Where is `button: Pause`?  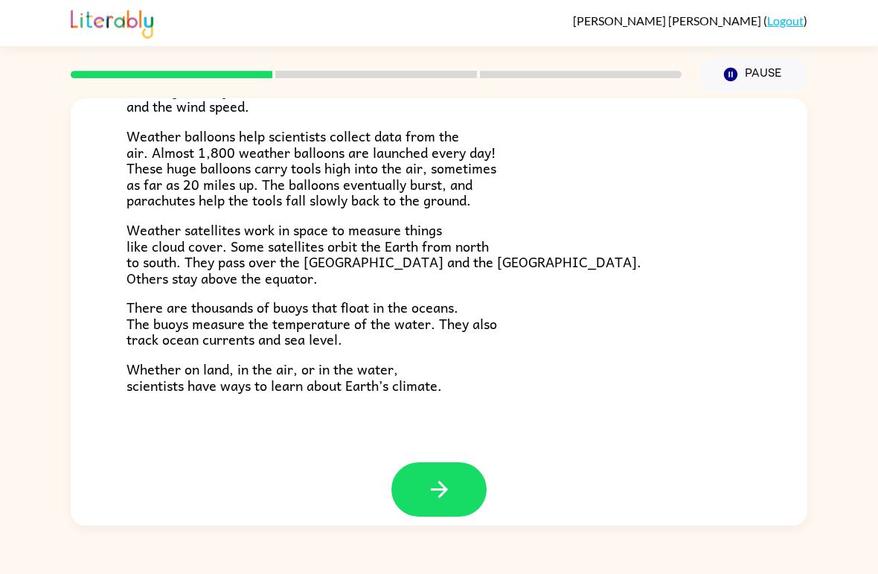 button: Pause is located at coordinates (753, 74).